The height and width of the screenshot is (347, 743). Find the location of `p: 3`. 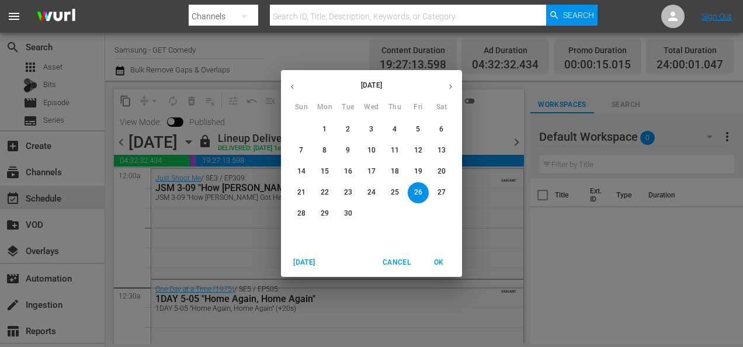

p: 3 is located at coordinates (371, 129).